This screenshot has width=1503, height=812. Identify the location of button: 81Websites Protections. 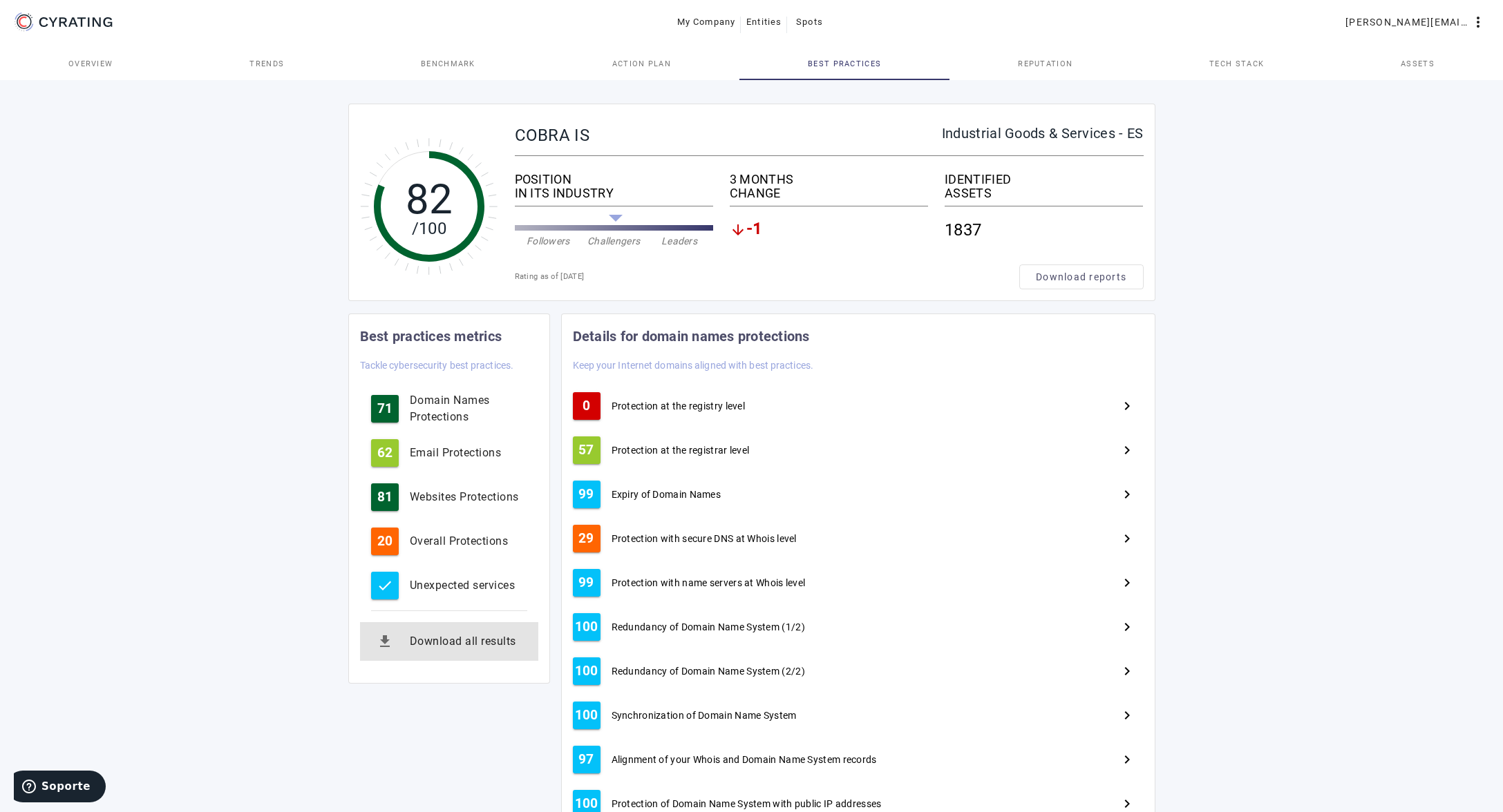
(449, 498).